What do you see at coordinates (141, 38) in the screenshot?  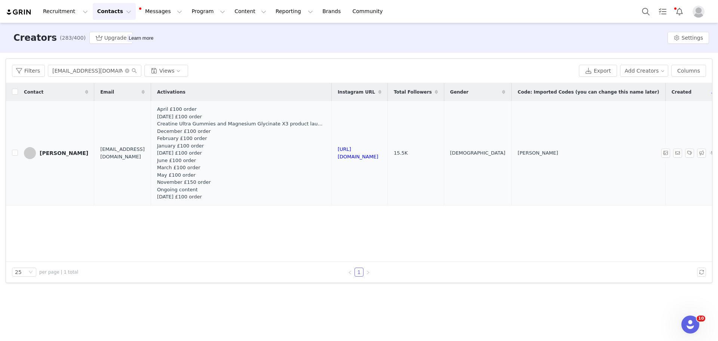 I see `div: Tooltip anchor` at bounding box center [141, 38].